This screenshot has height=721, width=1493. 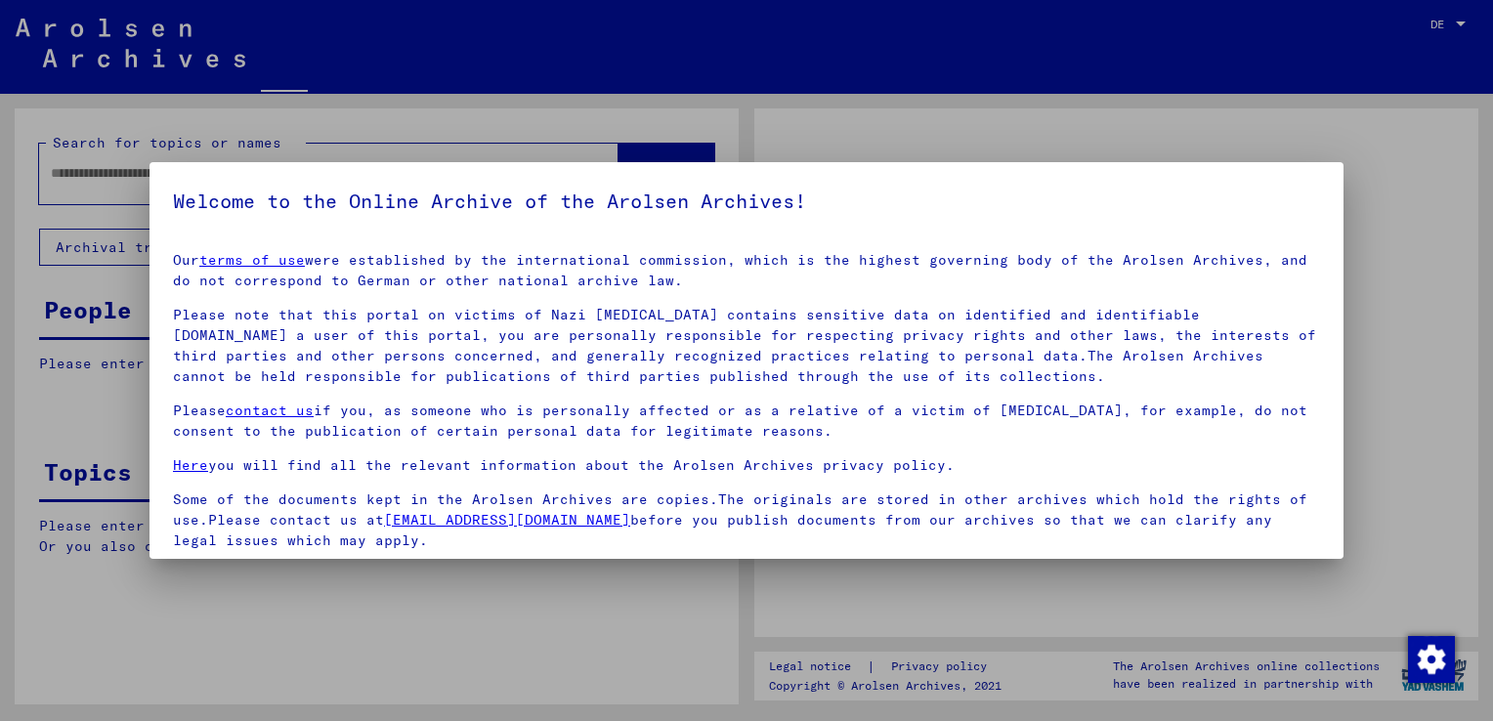 What do you see at coordinates (747, 271) in the screenshot?
I see `p: Our were established by the international commission, which is the highest governing body of the ...` at bounding box center [747, 271].